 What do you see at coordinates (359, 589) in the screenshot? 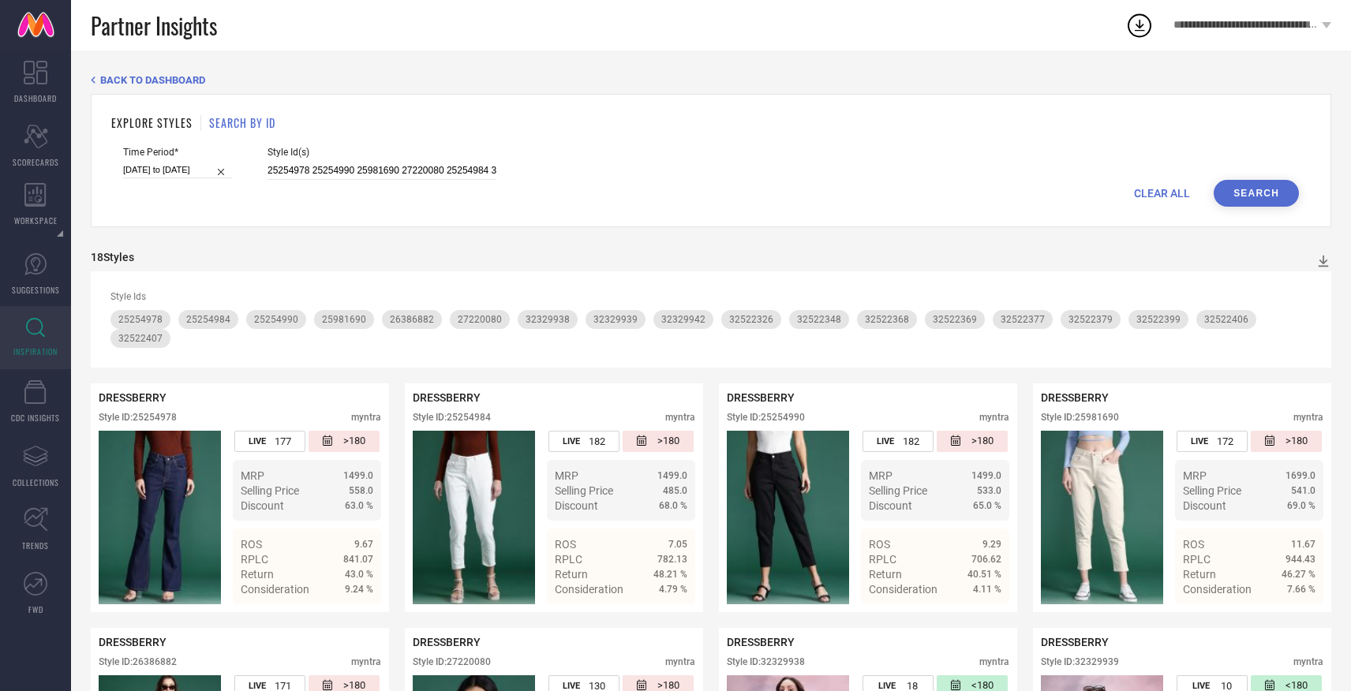
I see `span: 9.24 %` at bounding box center [359, 589].